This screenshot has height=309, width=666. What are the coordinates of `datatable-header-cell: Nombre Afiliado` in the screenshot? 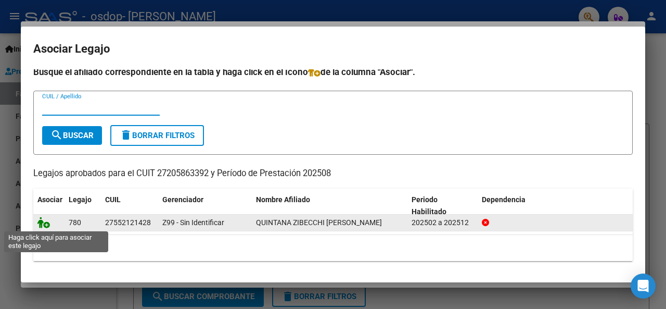 It's located at (329, 206).